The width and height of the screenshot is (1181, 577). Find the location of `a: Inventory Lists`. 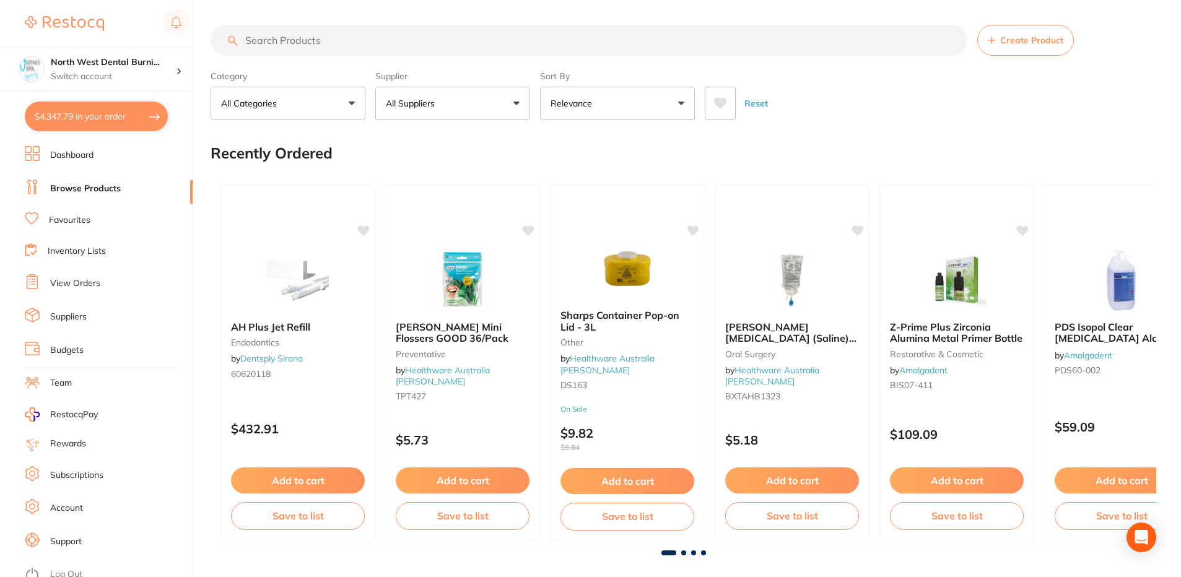

a: Inventory Lists is located at coordinates (77, 251).